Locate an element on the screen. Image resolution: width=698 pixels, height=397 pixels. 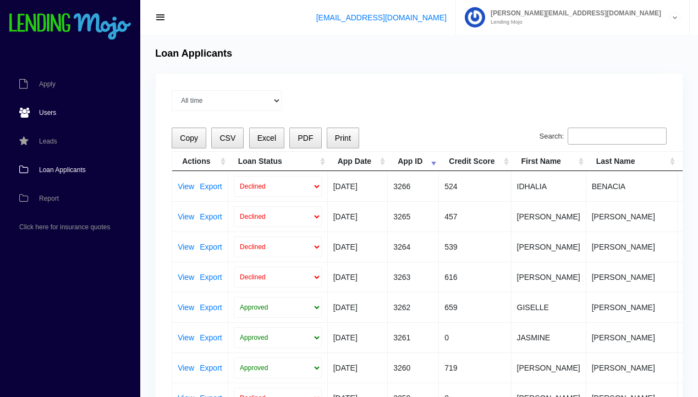
th: Loan Status: activate to sort column ascending is located at coordinates (278, 161).